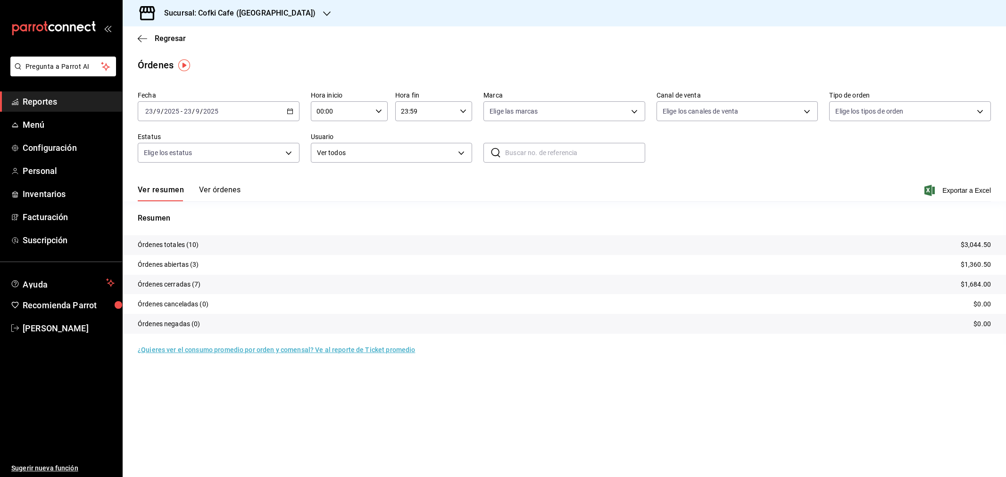  I want to click on button: Regresar, so click(162, 38).